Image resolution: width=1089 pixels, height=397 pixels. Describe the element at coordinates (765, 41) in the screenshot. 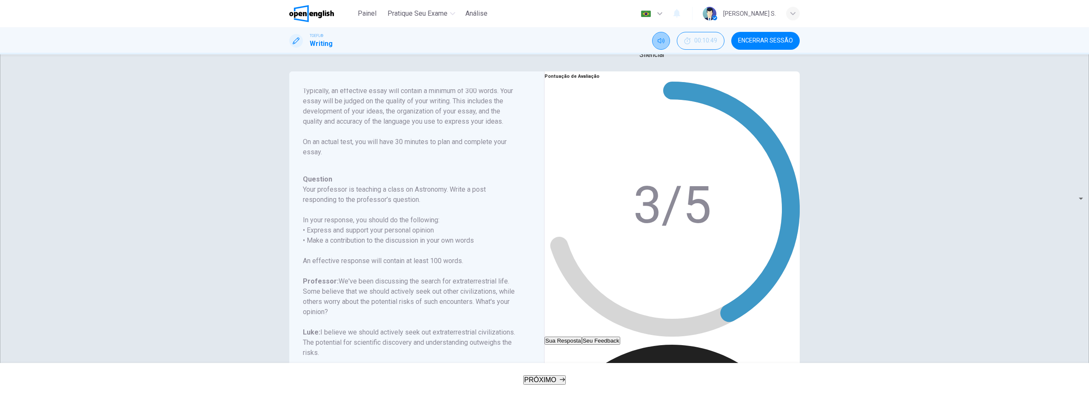

I see `span: Encerrar Sessão` at that location.